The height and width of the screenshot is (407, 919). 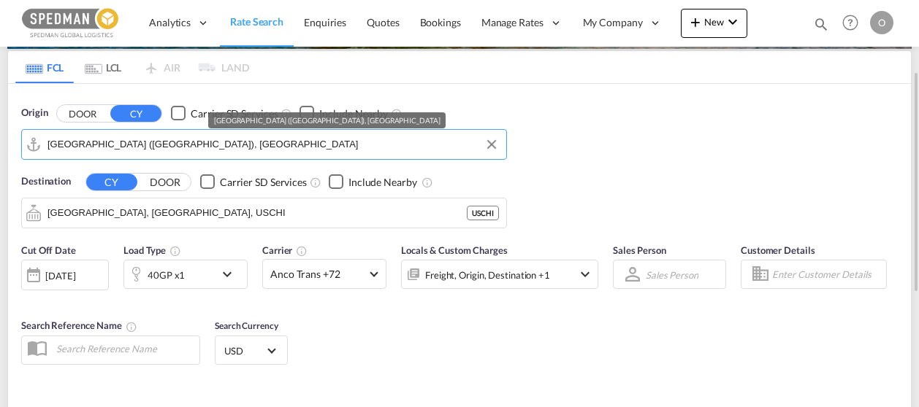 What do you see at coordinates (166, 275) in the screenshot?
I see `div: 40GP x1` at bounding box center [166, 275].